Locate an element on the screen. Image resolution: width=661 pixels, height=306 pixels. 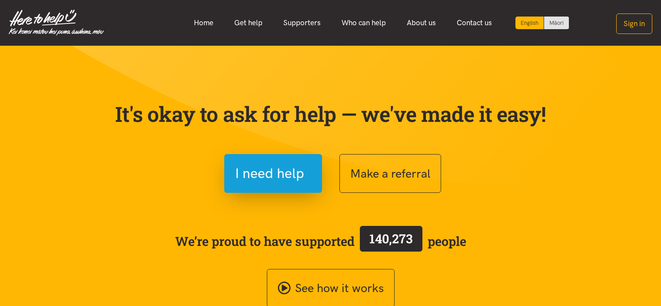
a: Contact us is located at coordinates (474, 23).